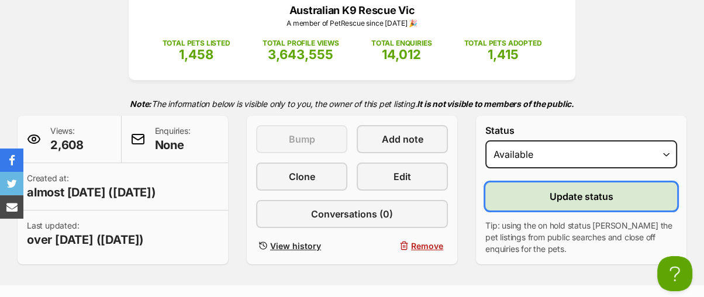 The width and height of the screenshot is (704, 297). I want to click on span: Update status, so click(582, 197).